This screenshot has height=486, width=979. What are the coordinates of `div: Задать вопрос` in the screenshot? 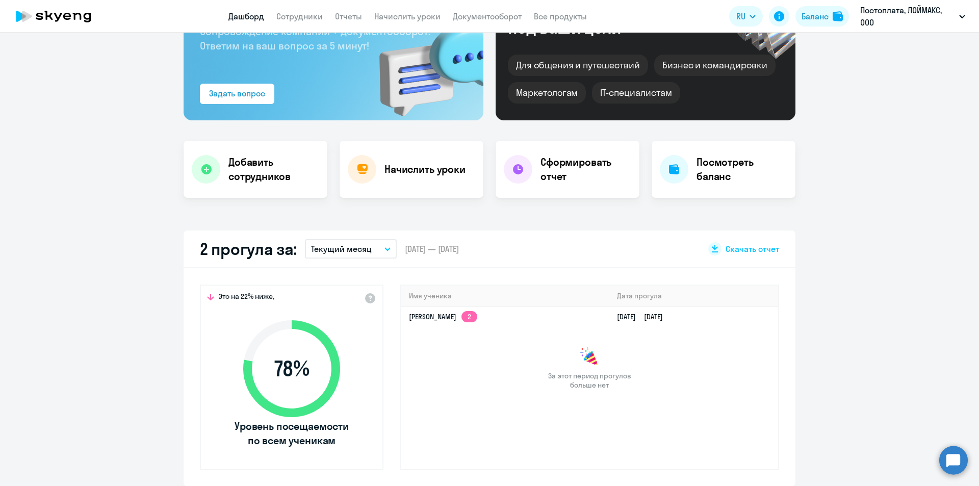 It's located at (237, 93).